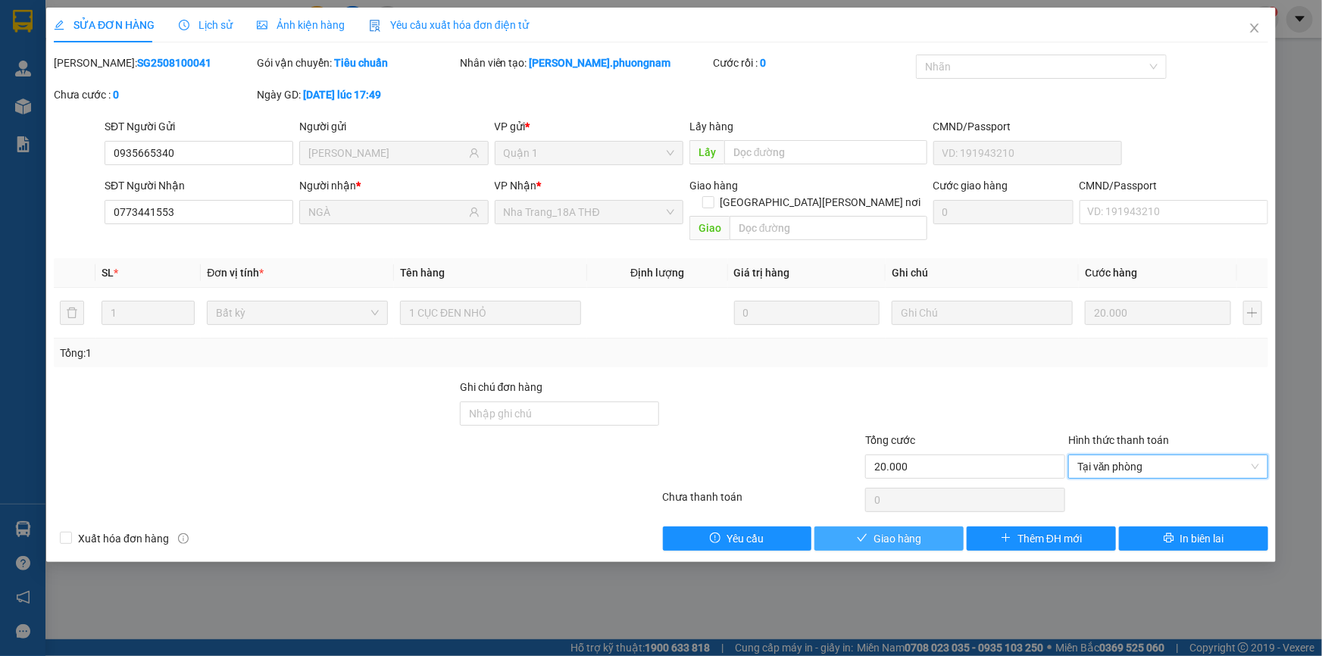 This screenshot has height=656, width=1322. Describe the element at coordinates (762, 273) in the screenshot. I see `span: Giá trị hàng` at that location.